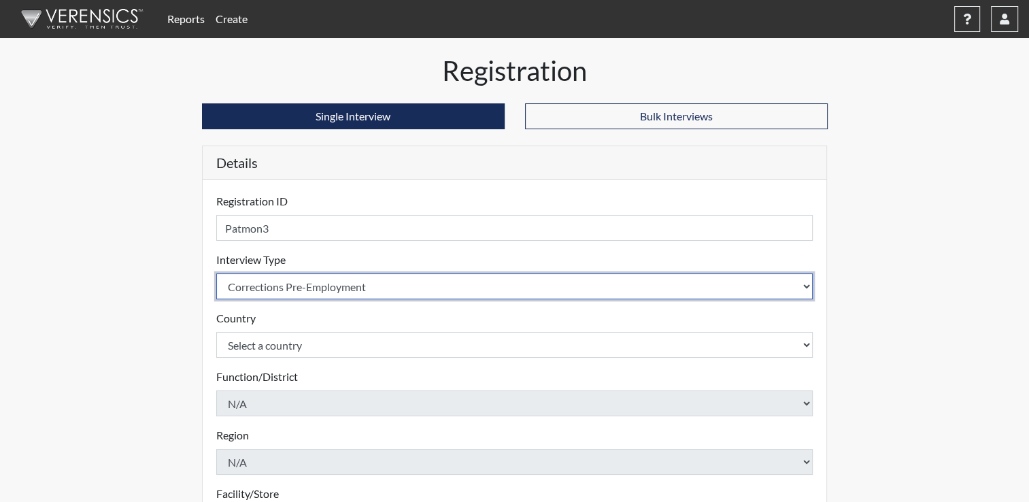  I want to click on label: Interview Type, so click(251, 260).